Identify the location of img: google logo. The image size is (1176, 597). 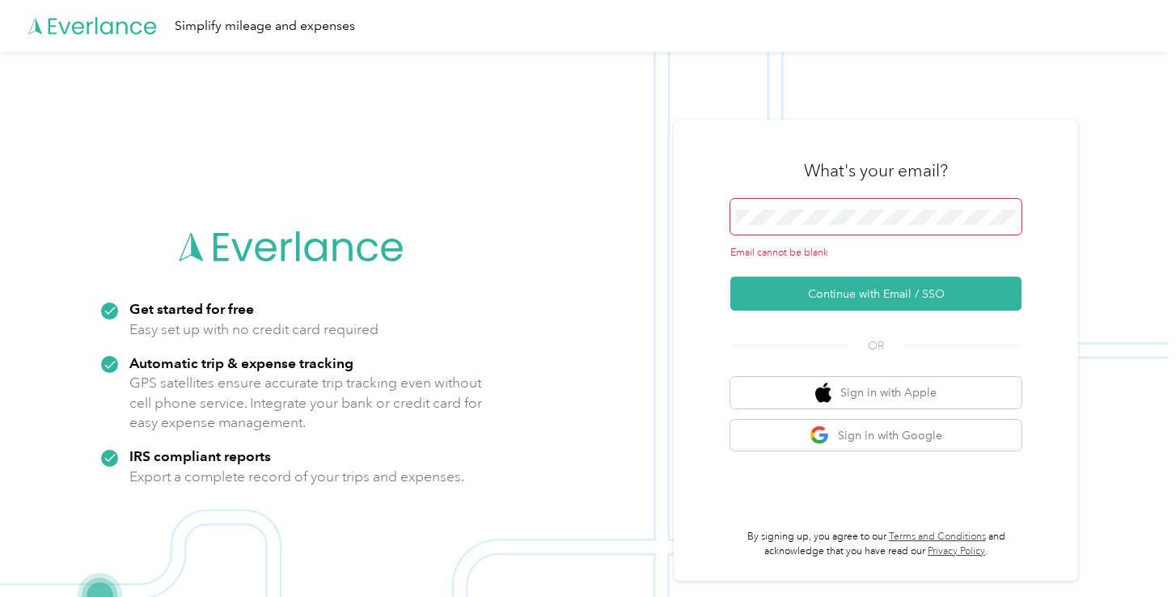
(819, 435).